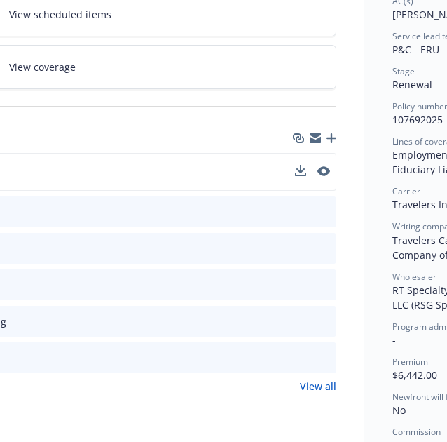  Describe the element at coordinates (410, 361) in the screenshot. I see `span: Premium` at that location.